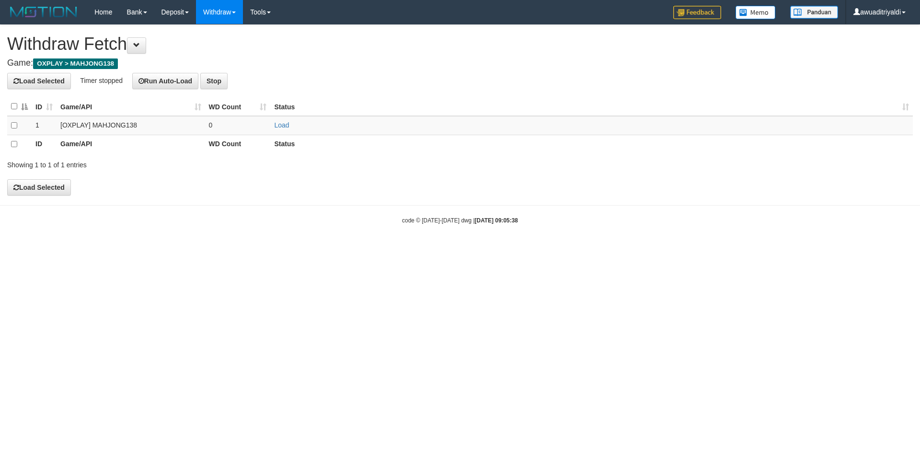  Describe the element at coordinates (814, 12) in the screenshot. I see `img: panduan.png` at that location.